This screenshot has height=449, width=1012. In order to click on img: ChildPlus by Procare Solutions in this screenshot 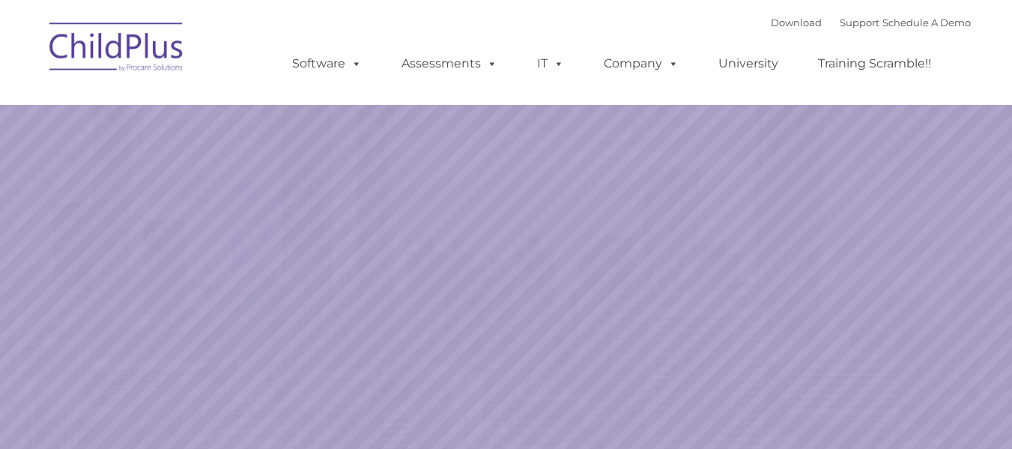, I will do `click(117, 49)`.